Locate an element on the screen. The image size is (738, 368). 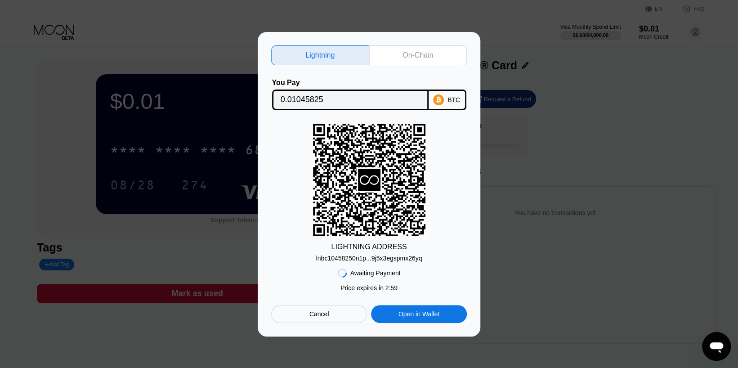
div: BTC is located at coordinates (454, 100).